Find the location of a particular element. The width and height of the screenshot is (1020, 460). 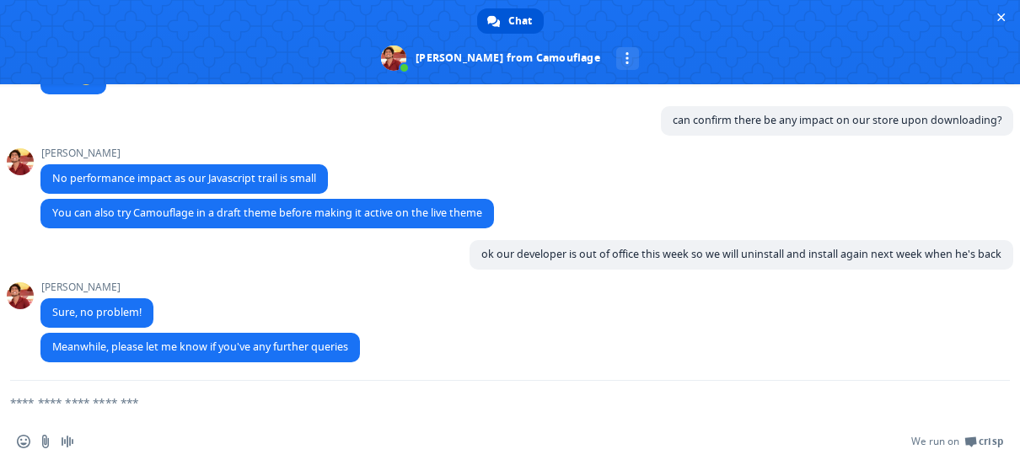

span: ok our developer is out of office this week so we will uninstall and install again next week when... is located at coordinates (741, 254).